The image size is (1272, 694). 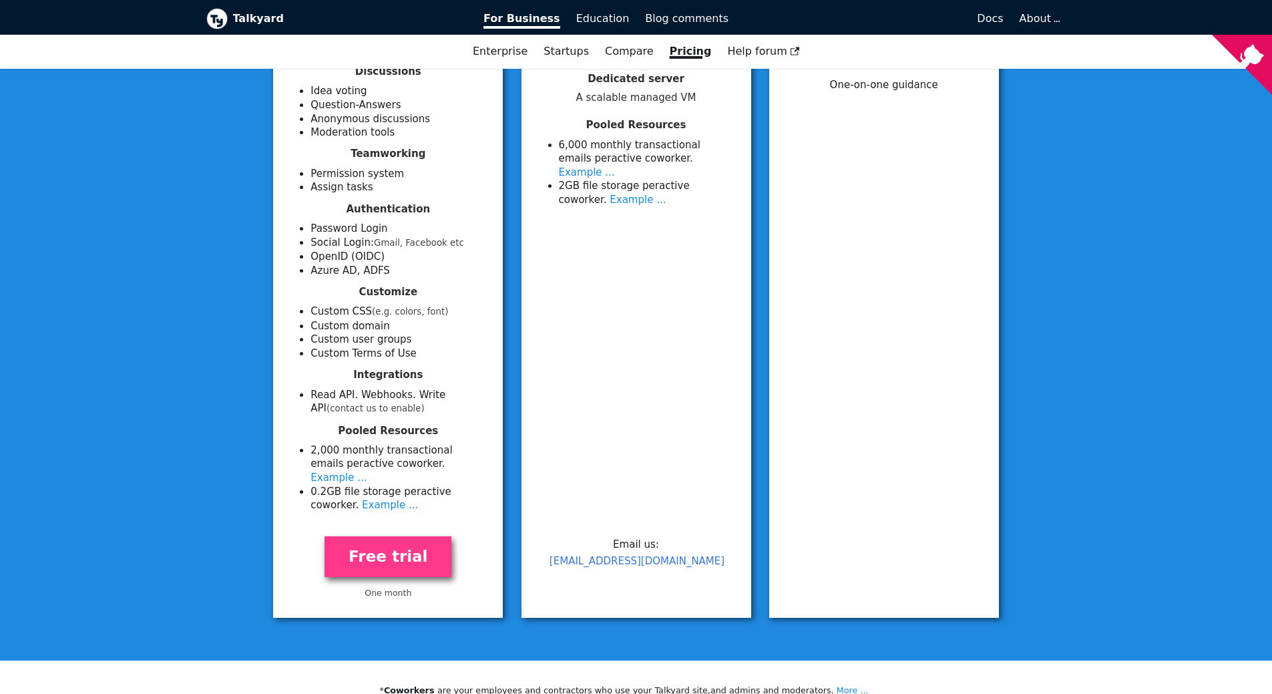 I want to click on a: Startups, so click(x=566, y=51).